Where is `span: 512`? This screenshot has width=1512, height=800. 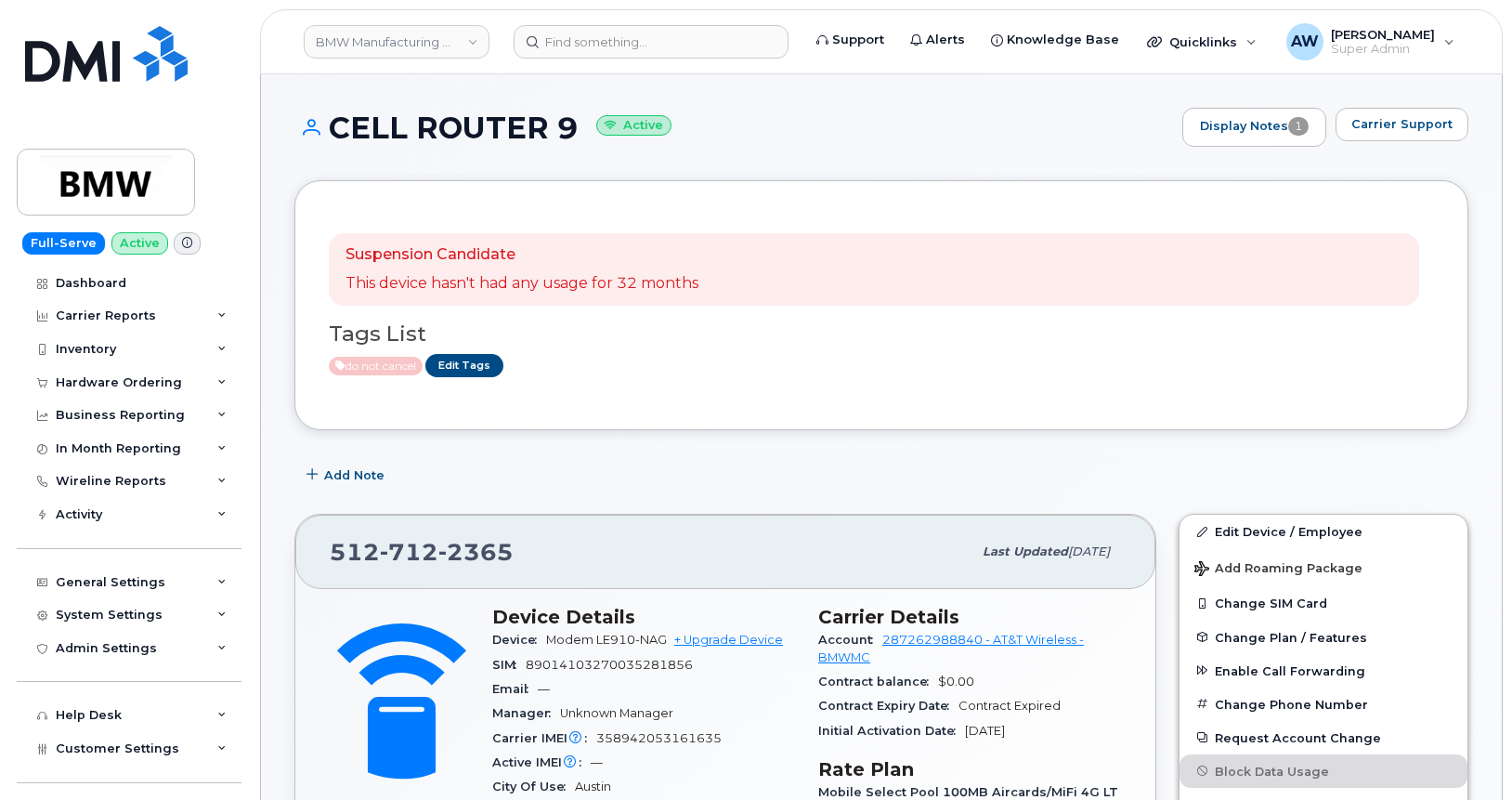 span: 512 is located at coordinates (422, 552).